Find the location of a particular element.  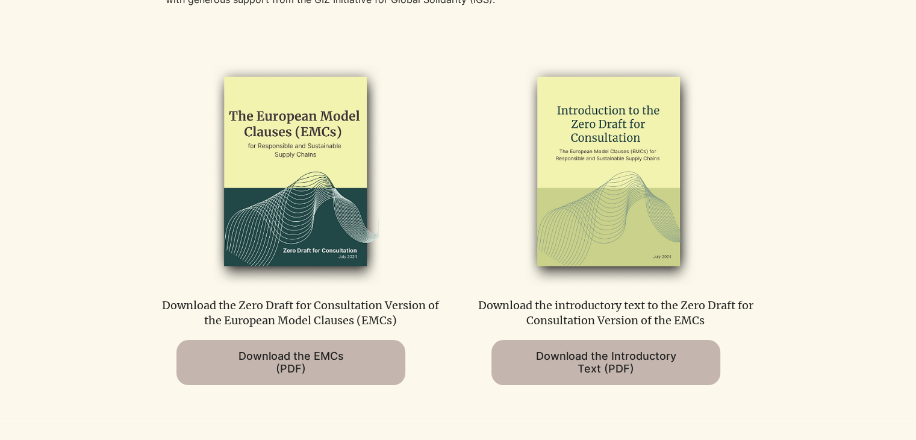

p: Download the Zero Draft for Consultation Version of the European Model Clauses (EMCs) is located at coordinates (300, 313).